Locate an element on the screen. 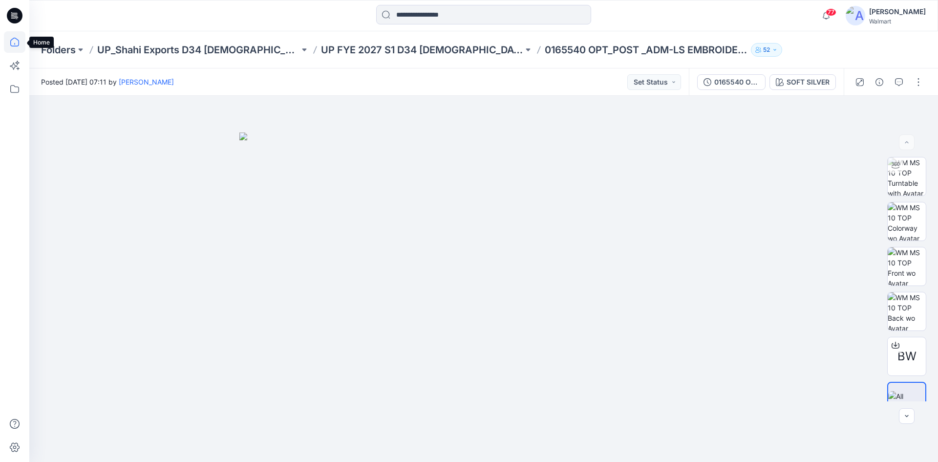 The image size is (938, 462). span: BW is located at coordinates (907, 356).